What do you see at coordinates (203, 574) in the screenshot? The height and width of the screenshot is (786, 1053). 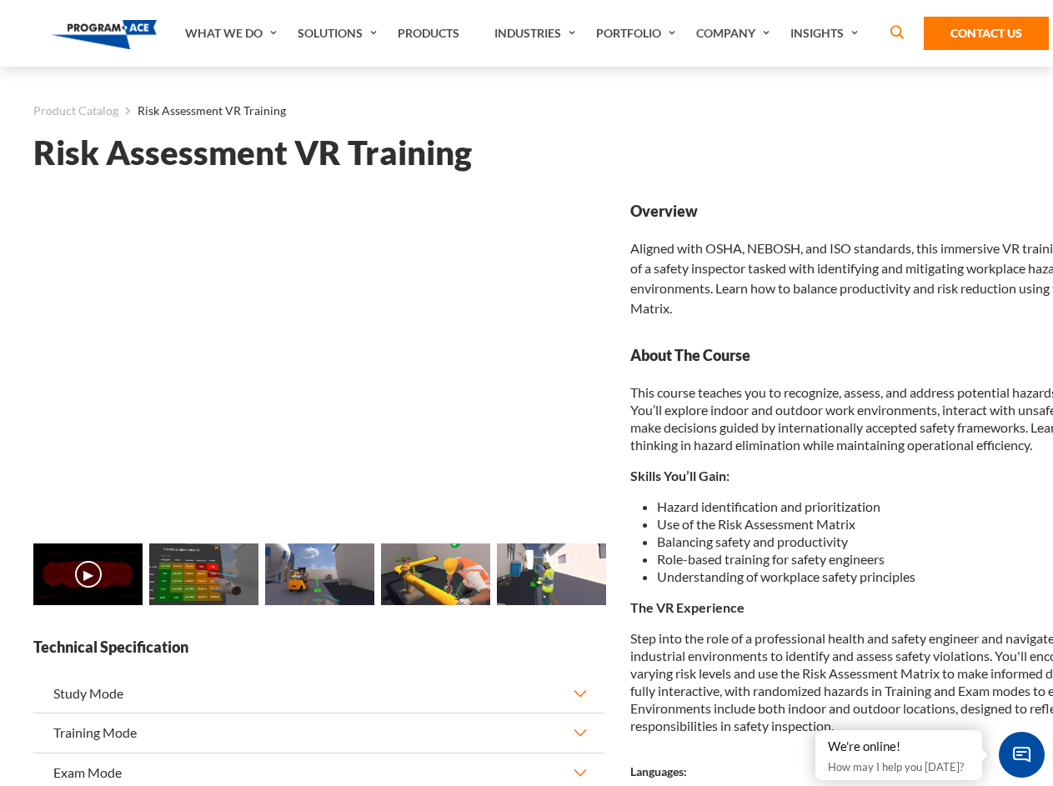 I see `img: Risk Assessment VR Training - Preview 1` at bounding box center [203, 574].